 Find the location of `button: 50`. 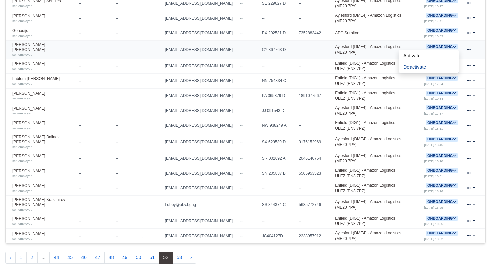

button: 50 is located at coordinates (139, 258).